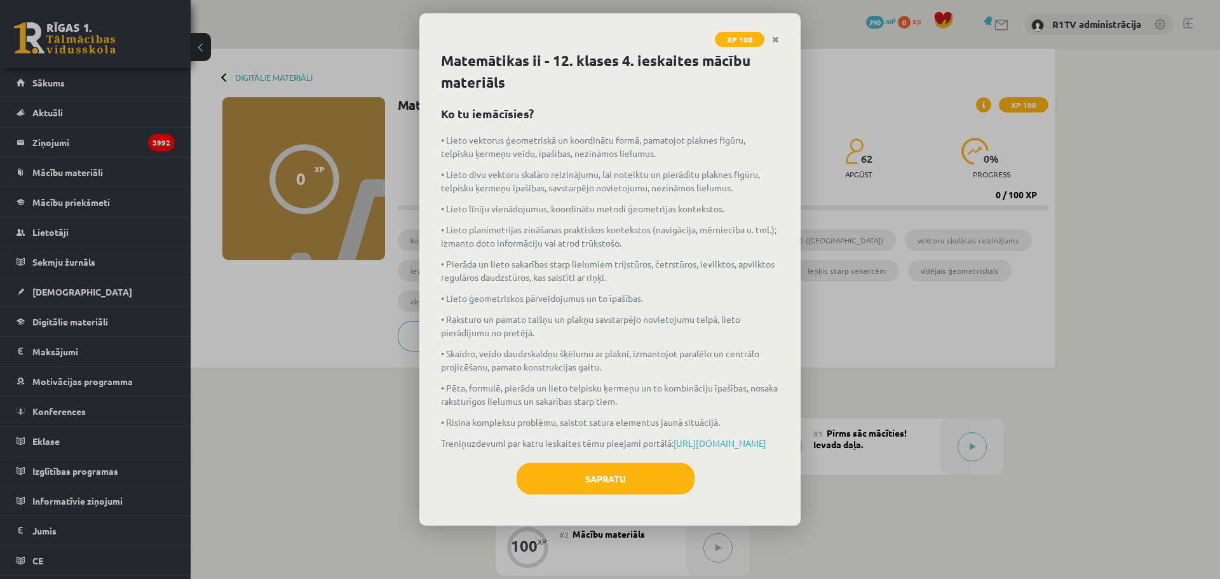 This screenshot has width=1220, height=579. What do you see at coordinates (610, 422) in the screenshot?
I see `p: • Risina kompleksu problēmu, saistot satura elementus jaunā situācijā.` at bounding box center [610, 422].